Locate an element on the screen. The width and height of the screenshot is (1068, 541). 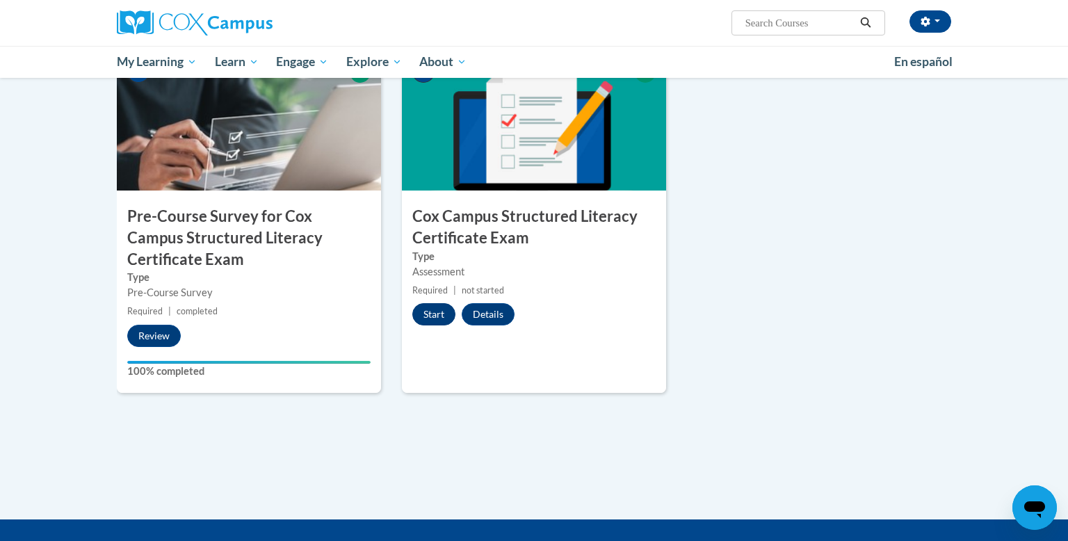
button: Search is located at coordinates (866, 23).